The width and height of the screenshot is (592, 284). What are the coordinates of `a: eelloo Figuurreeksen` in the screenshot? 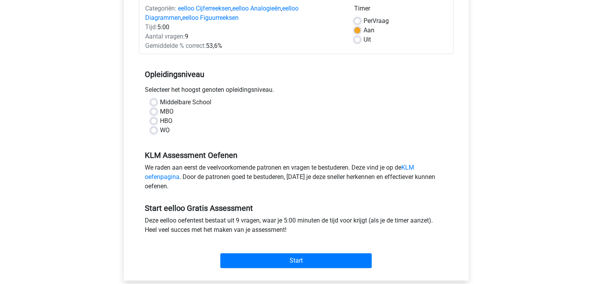 It's located at (210, 18).